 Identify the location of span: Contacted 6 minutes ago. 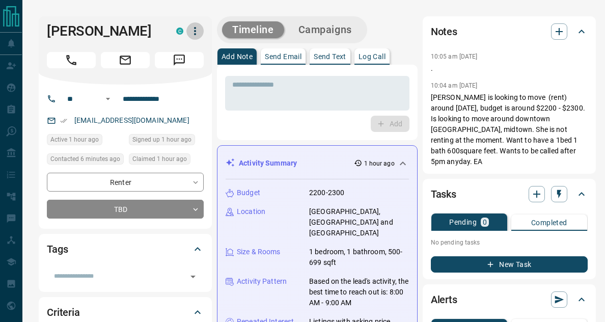
(85, 159).